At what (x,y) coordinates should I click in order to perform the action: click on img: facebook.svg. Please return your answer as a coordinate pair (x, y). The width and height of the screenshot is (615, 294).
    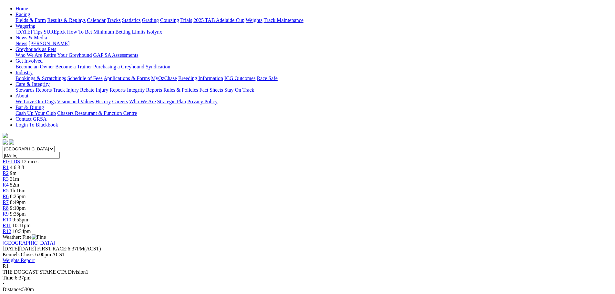
    Looking at the image, I should click on (5, 142).